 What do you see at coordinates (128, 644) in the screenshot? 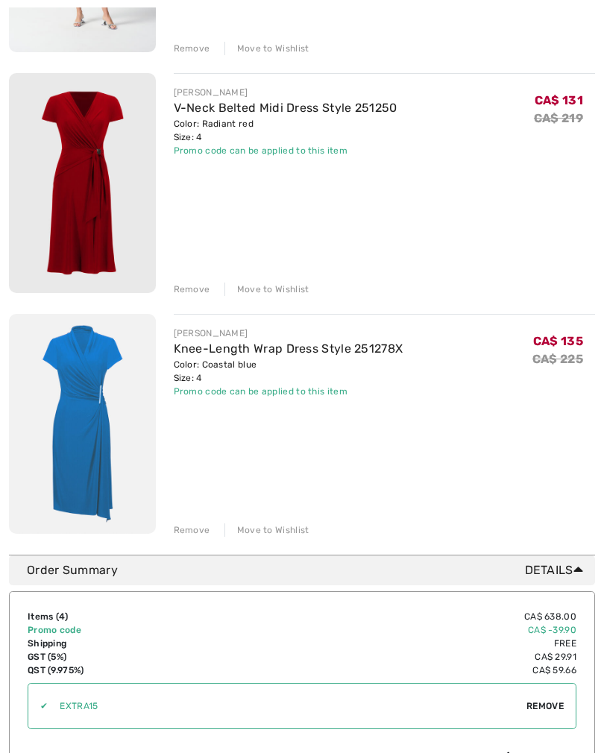
I see `td: Shipping` at bounding box center [128, 644].